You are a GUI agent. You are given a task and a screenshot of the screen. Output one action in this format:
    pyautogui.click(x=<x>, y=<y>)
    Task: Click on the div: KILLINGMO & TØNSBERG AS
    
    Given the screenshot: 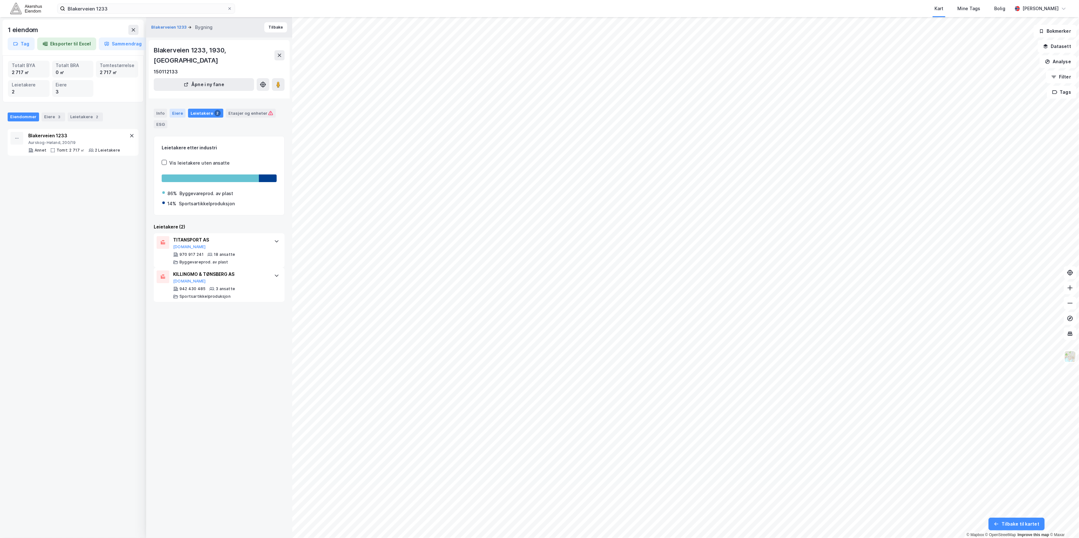 What is the action you would take?
    pyautogui.click(x=220, y=274)
    